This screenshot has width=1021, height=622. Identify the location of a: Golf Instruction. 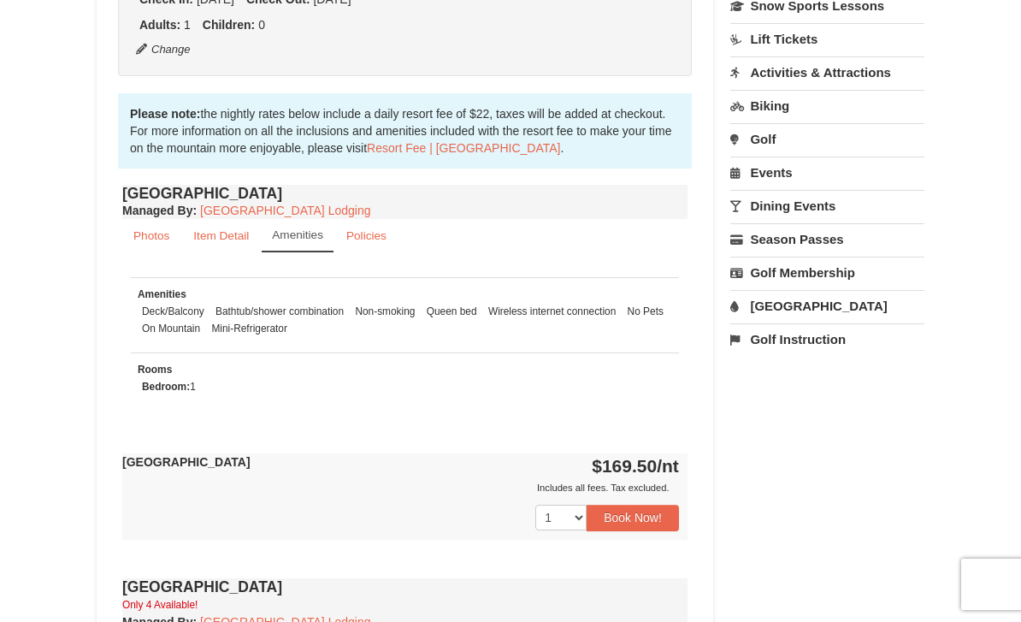
(827, 339).